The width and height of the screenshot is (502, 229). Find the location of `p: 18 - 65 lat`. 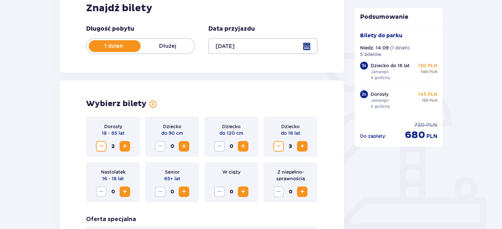

p: 18 - 65 lat is located at coordinates (113, 133).